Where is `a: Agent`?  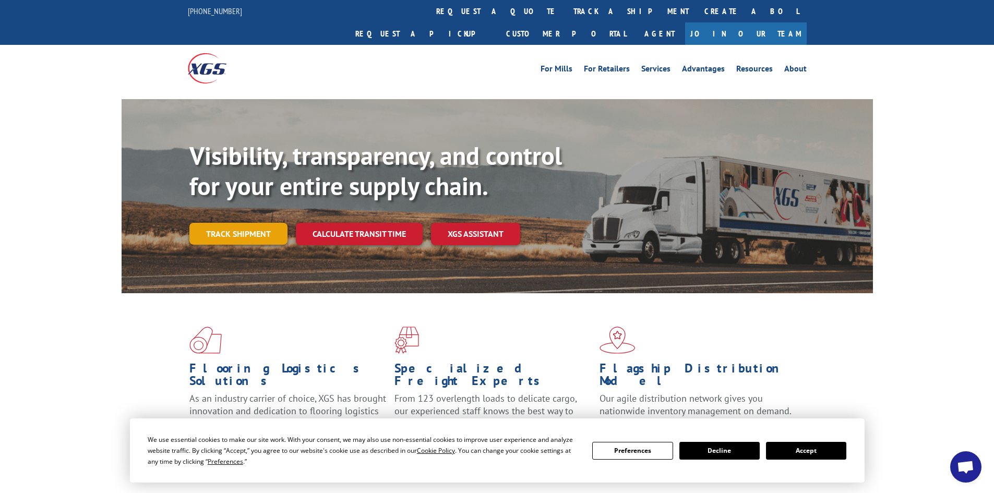
a: Agent is located at coordinates (660, 33).